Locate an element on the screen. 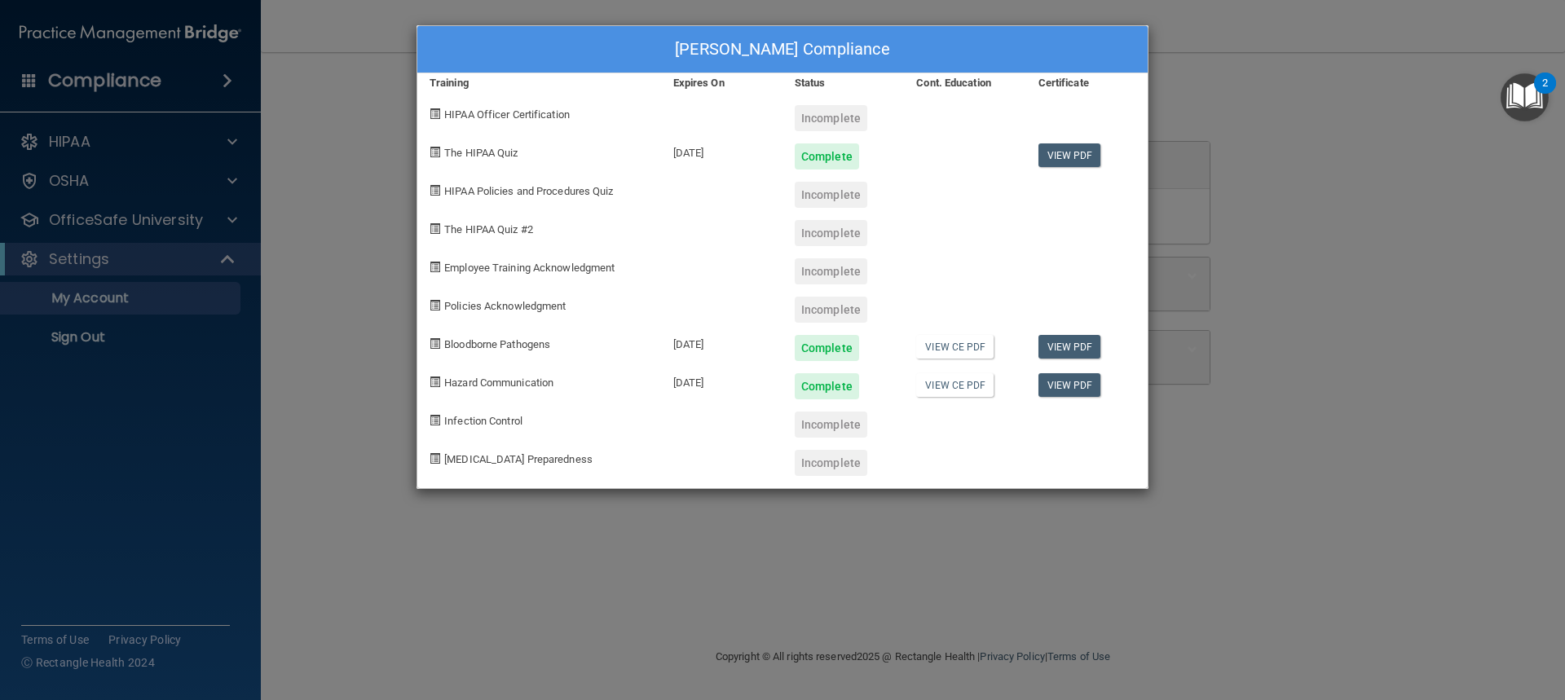 Image resolution: width=1565 pixels, height=700 pixels. span: Hazard Communication is located at coordinates (499, 382).